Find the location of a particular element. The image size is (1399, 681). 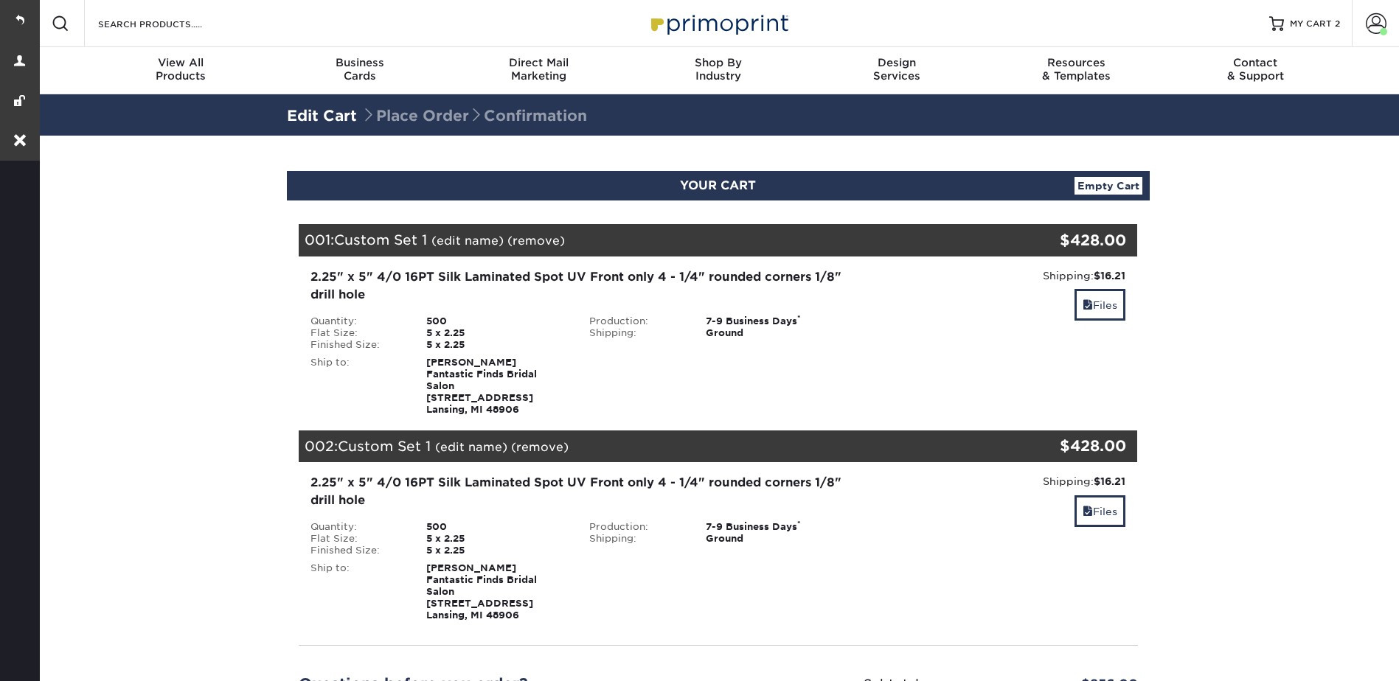

input: SEARCH PRODUCTS..... is located at coordinates (168, 24).